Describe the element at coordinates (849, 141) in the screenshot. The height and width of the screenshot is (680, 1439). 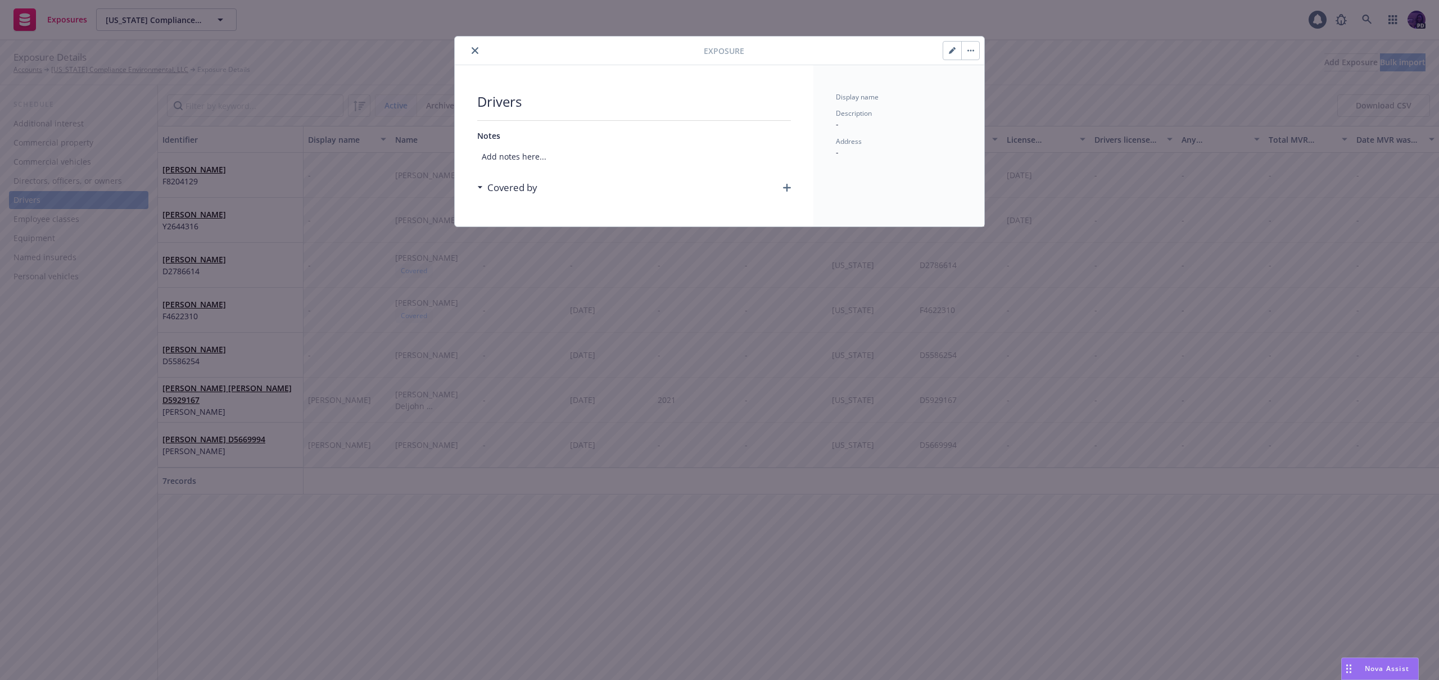
I see `span: Address` at that location.